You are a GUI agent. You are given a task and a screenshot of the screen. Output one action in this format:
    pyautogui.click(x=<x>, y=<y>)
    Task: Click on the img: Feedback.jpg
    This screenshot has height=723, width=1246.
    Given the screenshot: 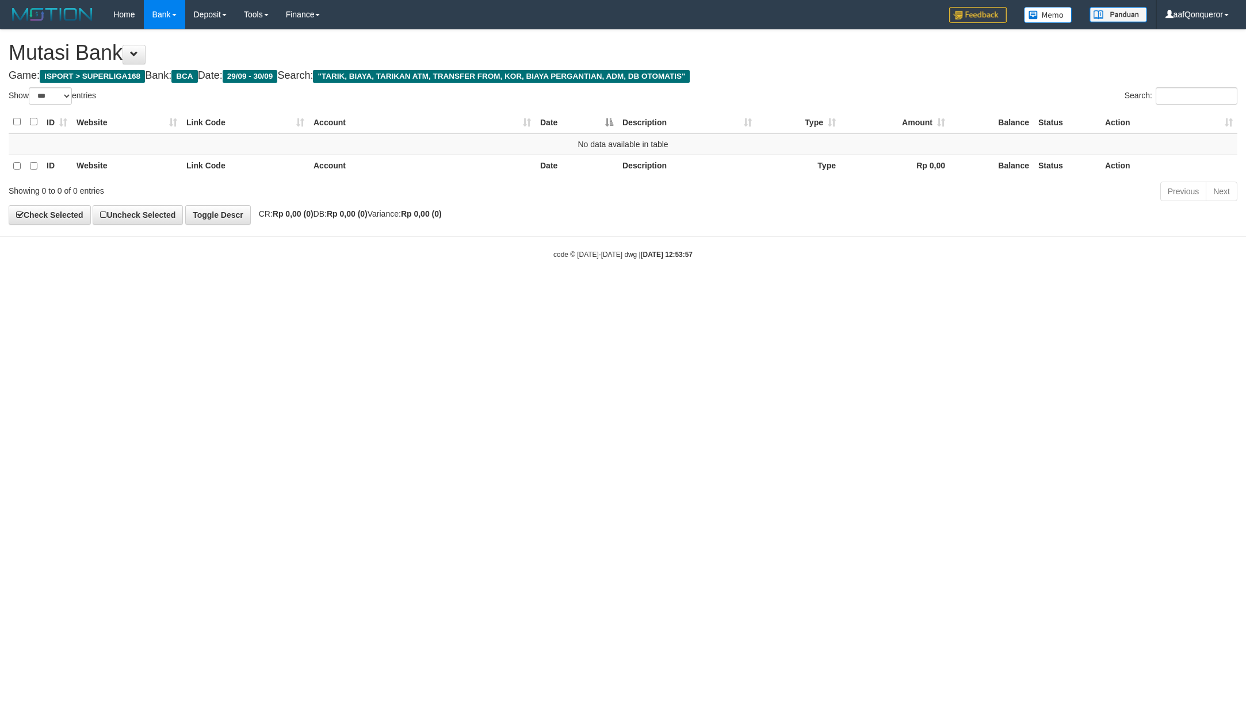 What is the action you would take?
    pyautogui.click(x=978, y=15)
    